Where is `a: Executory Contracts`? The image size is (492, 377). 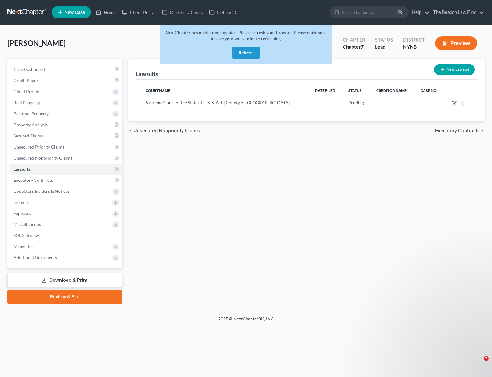
a: Executory Contracts is located at coordinates (65, 180).